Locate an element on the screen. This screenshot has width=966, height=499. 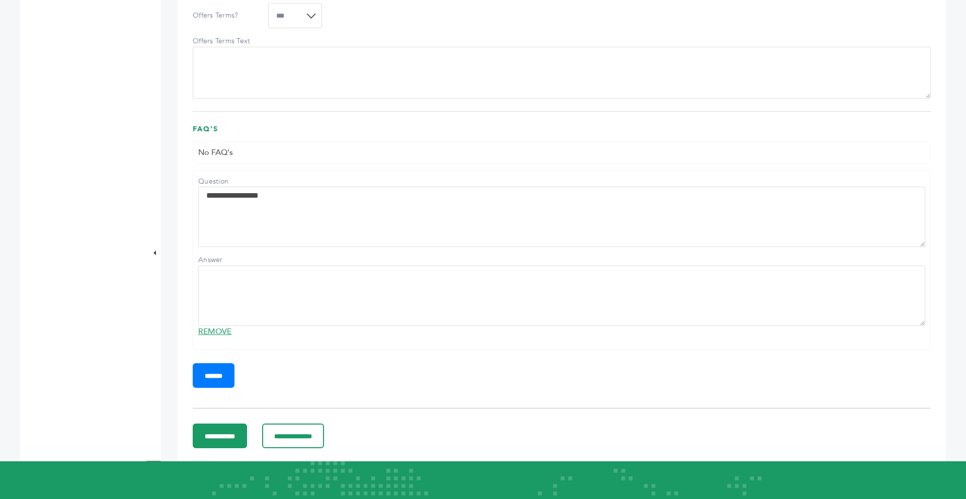
label: Offers Terms? is located at coordinates (228, 16).